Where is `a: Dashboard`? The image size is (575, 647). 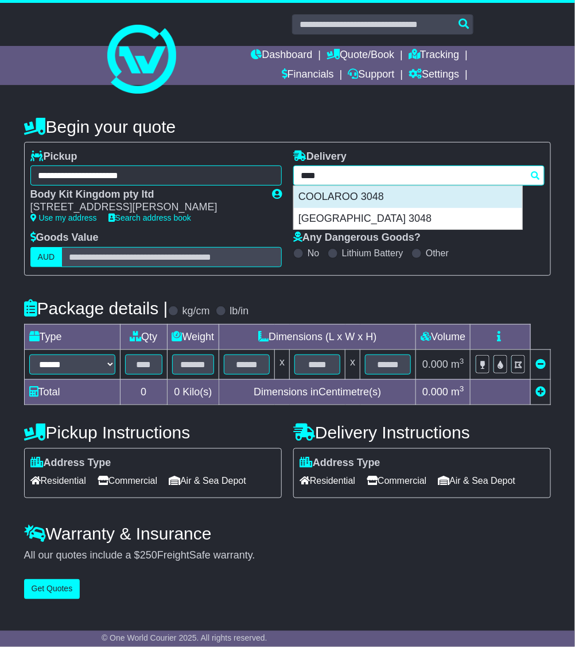
a: Dashboard is located at coordinates (281, 56).